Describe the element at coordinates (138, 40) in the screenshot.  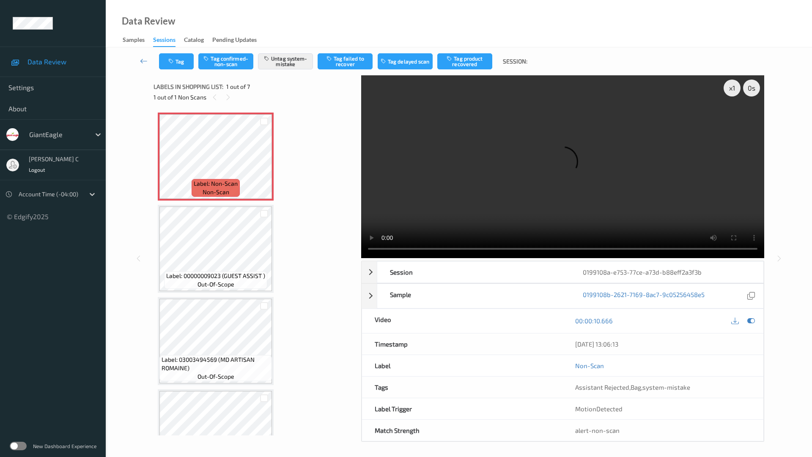
I see `a: Samples` at that location.